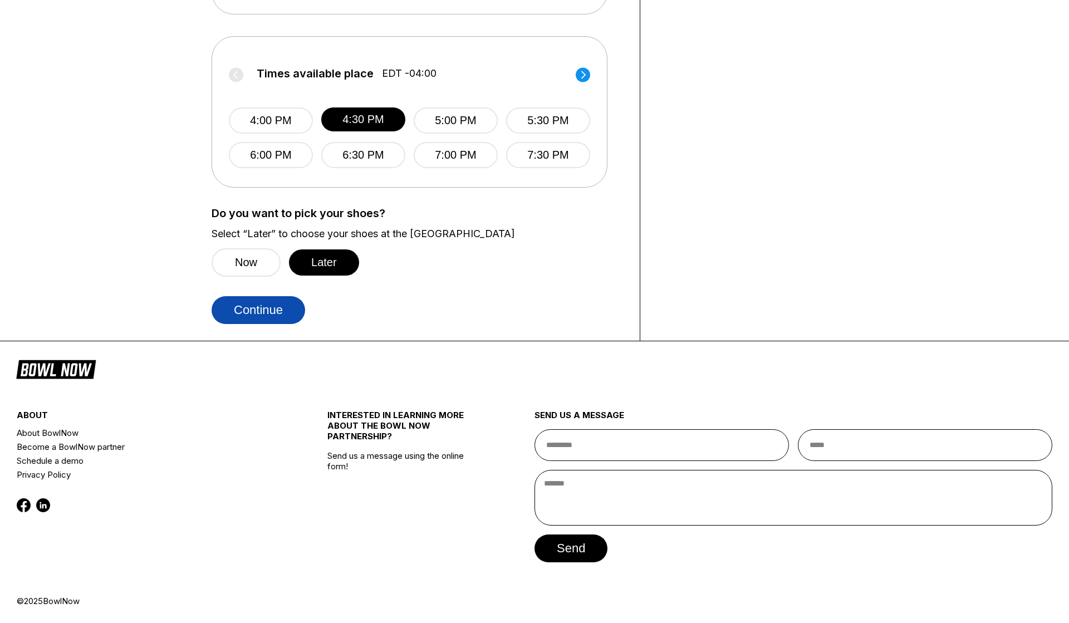 The width and height of the screenshot is (1069, 623). I want to click on button: send, so click(571, 548).